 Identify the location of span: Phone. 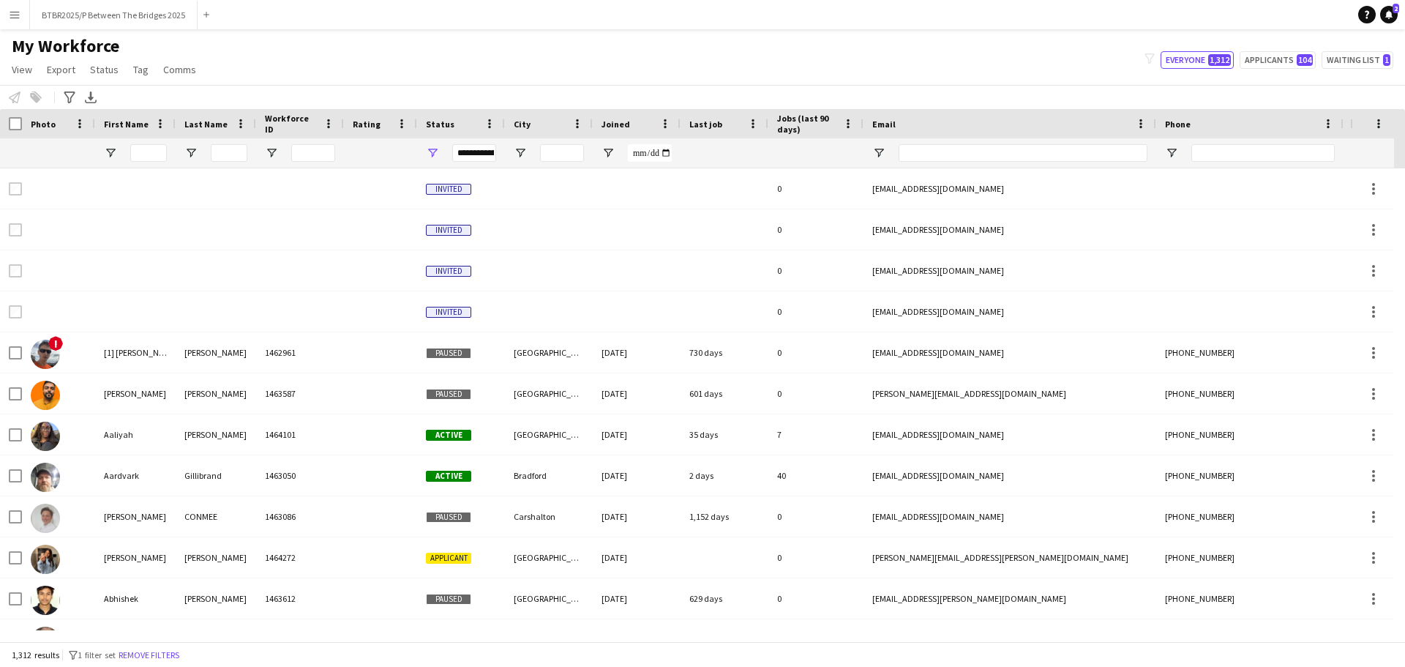
(1177, 124).